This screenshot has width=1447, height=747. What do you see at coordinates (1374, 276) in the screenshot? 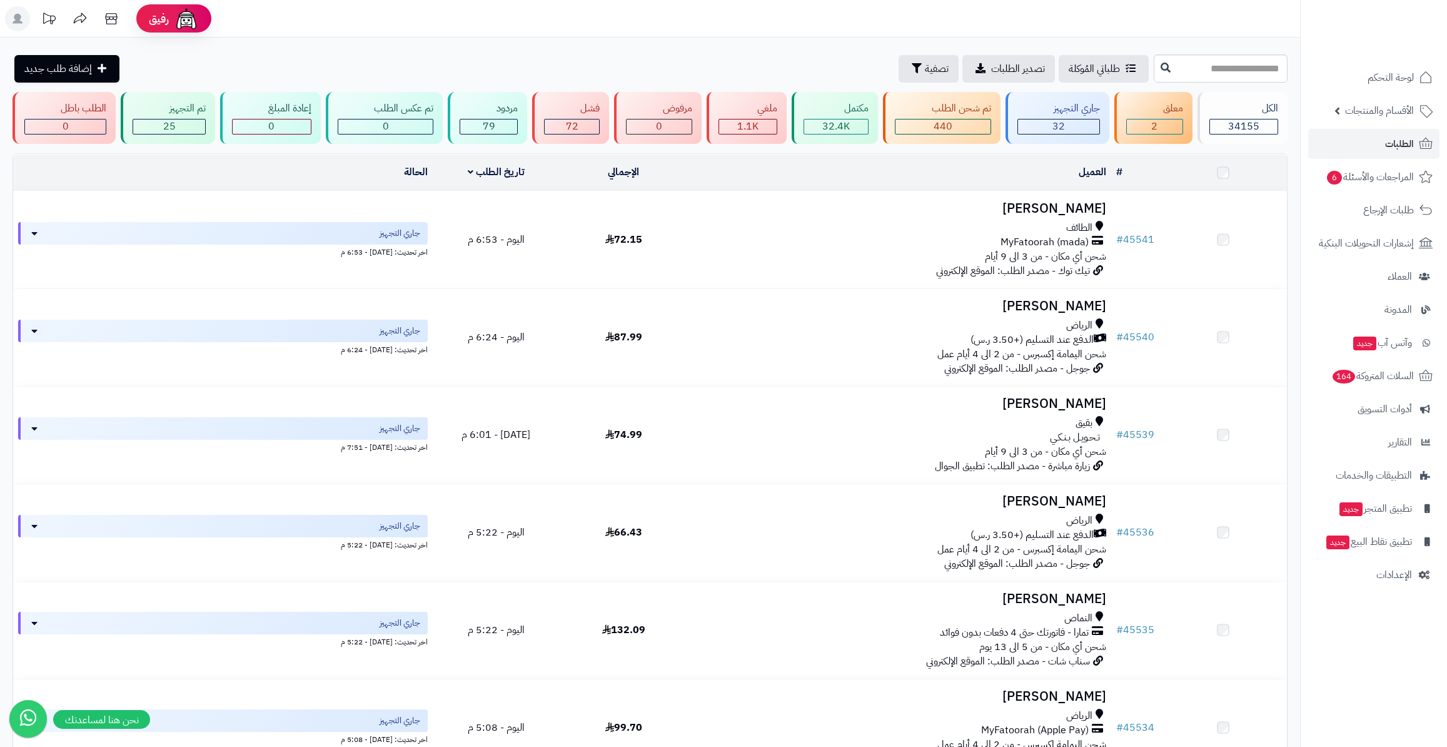
I see `a: العملاء` at bounding box center [1374, 276].